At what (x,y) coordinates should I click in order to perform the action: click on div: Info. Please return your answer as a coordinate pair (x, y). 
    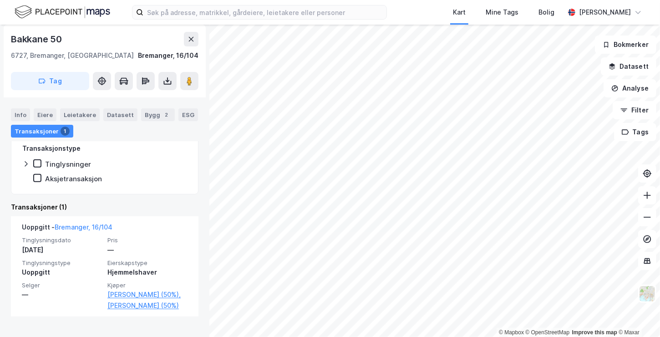
    Looking at the image, I should click on (20, 115).